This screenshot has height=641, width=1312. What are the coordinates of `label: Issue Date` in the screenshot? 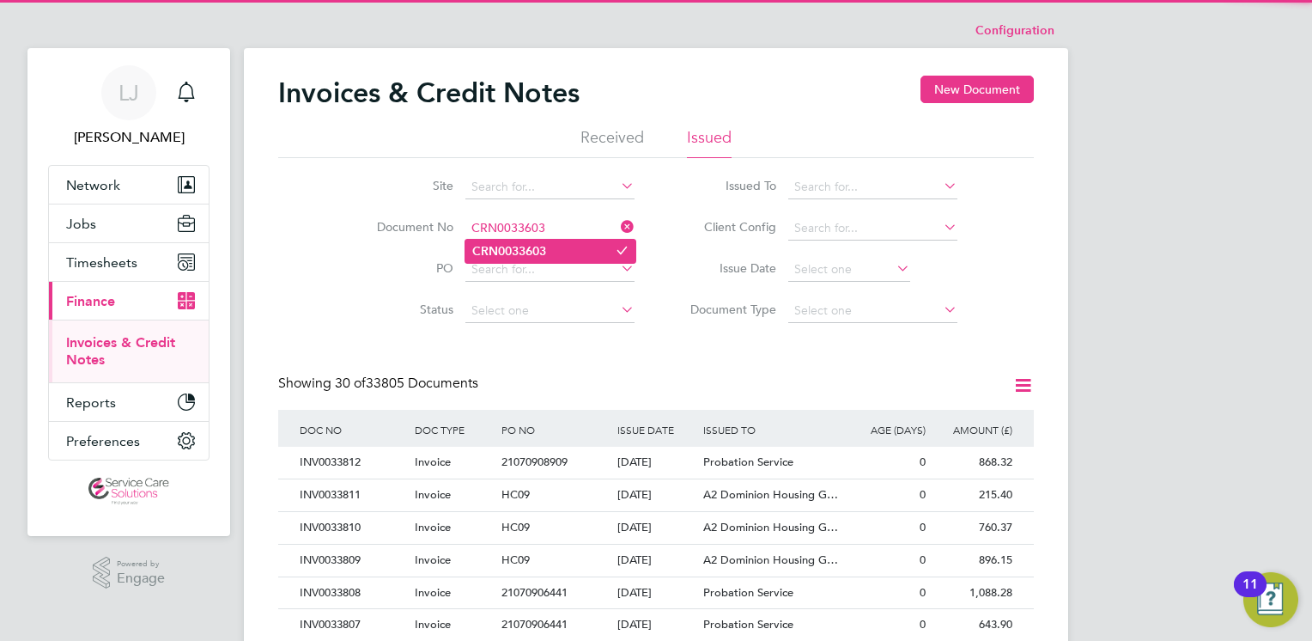 It's located at (727, 268).